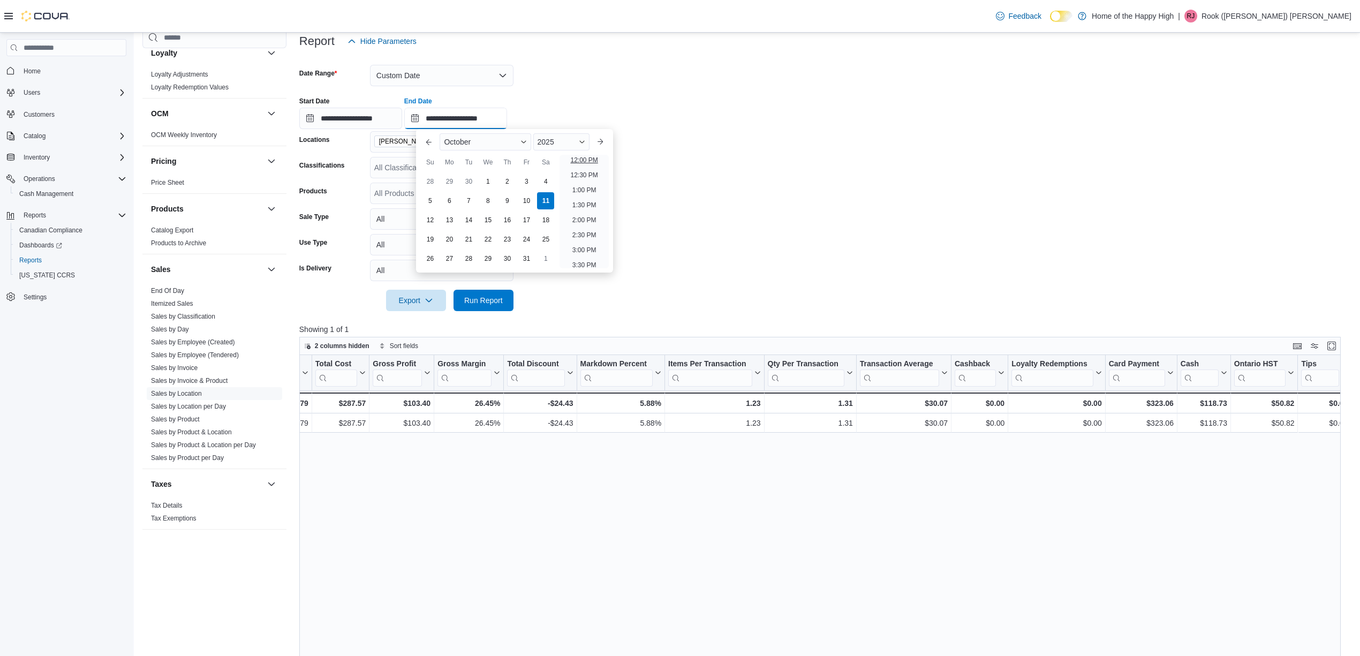  Describe the element at coordinates (1264, 373) in the screenshot. I see `button: Ontario HST` at that location.